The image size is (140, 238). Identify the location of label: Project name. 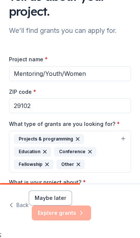
(28, 60).